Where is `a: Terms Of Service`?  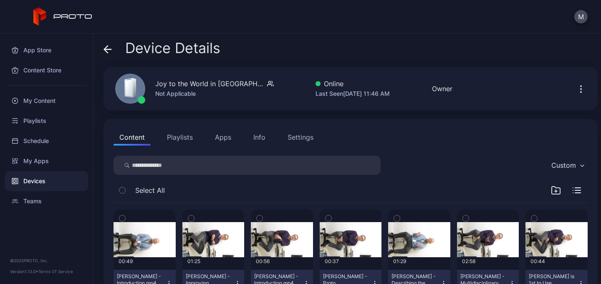
a: Terms Of Service is located at coordinates (56, 271).